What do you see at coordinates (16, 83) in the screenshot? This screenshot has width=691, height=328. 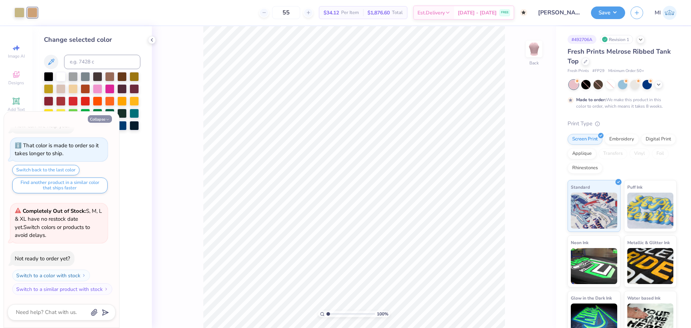 I see `span: Designs` at bounding box center [16, 83].